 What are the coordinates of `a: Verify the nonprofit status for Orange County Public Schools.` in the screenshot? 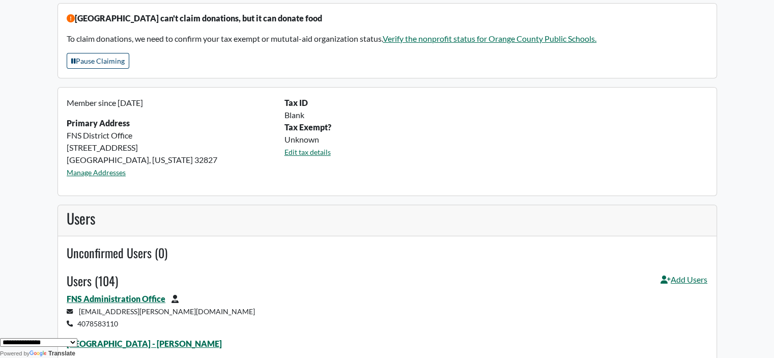 It's located at (490, 38).